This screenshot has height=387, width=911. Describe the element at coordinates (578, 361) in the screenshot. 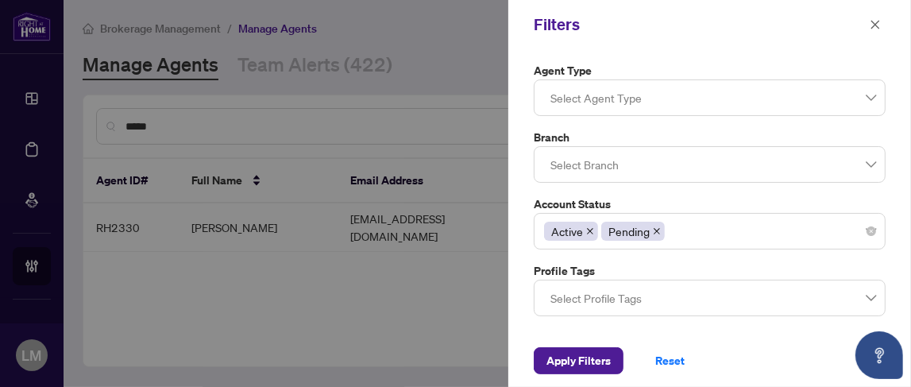

I see `span: Apply Filters` at that location.